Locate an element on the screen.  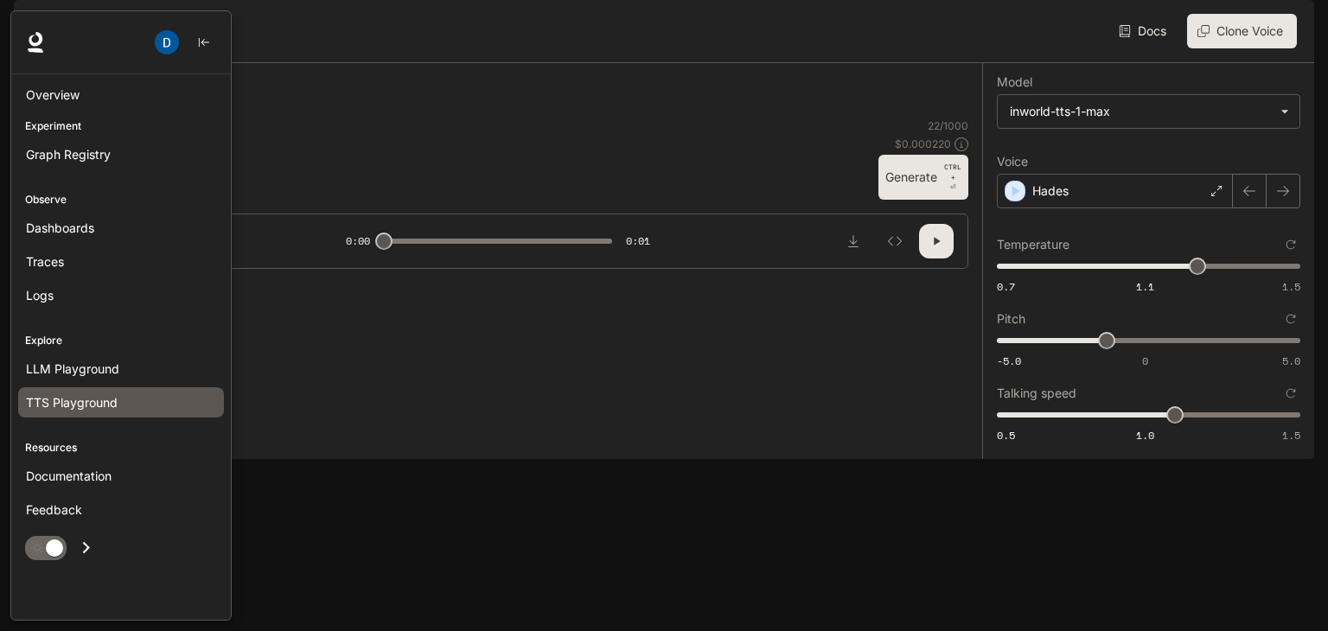
span: Dashboards is located at coordinates (60, 227).